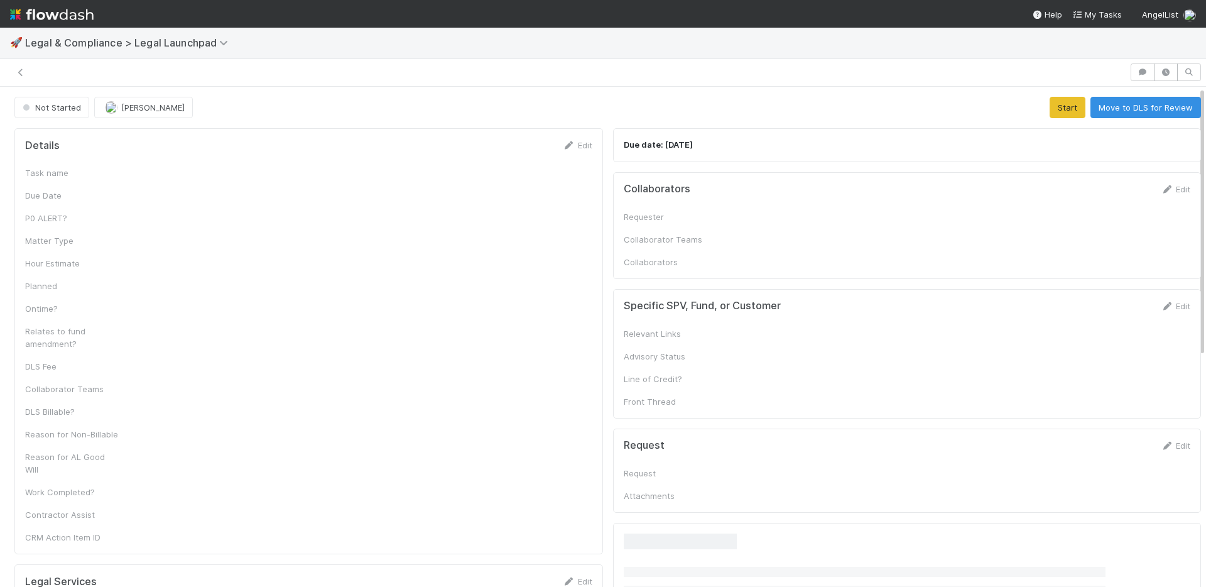 The height and width of the screenshot is (587, 1206). What do you see at coordinates (671, 401) in the screenshot?
I see `div: Front Thread` at bounding box center [671, 401].